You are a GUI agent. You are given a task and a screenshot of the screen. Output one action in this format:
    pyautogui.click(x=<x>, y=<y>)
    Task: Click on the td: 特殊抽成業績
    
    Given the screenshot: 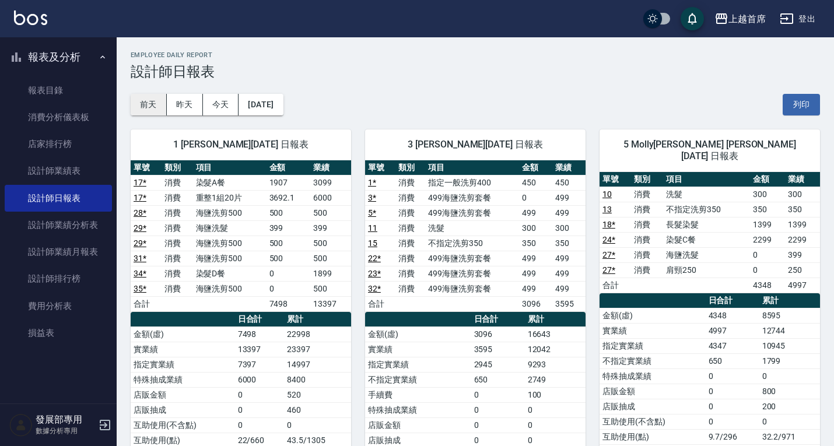 What is the action you would take?
    pyautogui.click(x=653, y=376)
    